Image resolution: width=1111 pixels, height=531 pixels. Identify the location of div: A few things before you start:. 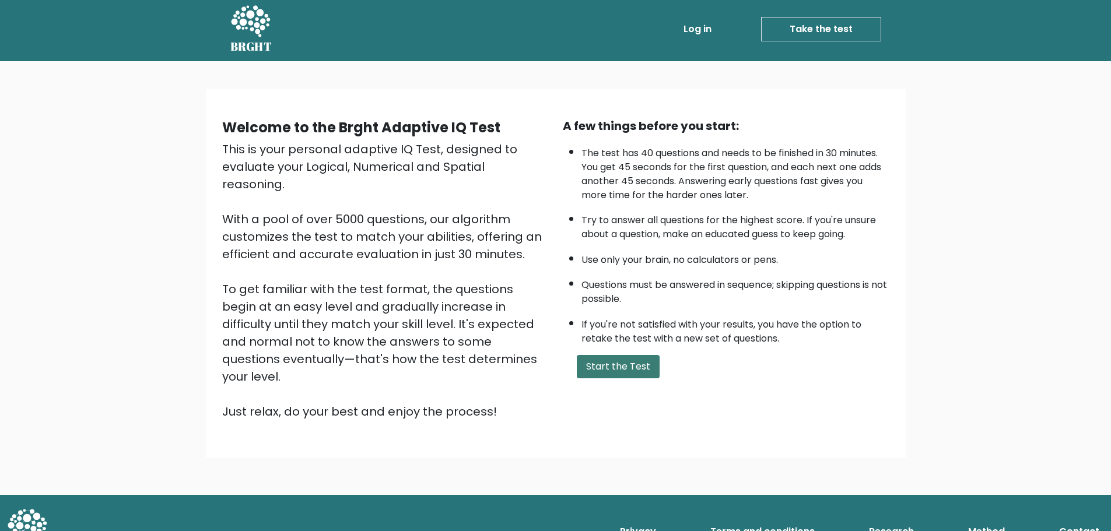
(726, 126).